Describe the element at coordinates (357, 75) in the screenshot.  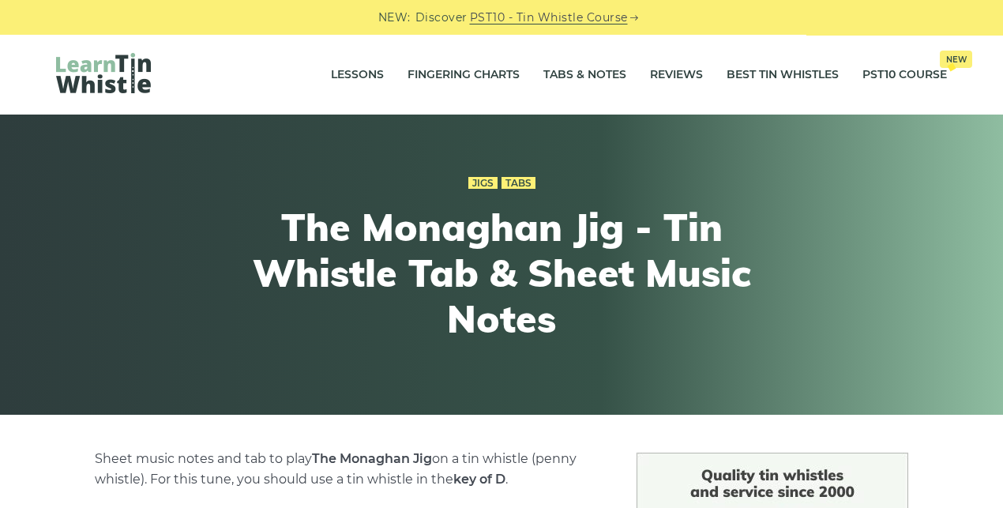
I see `a: Lessons` at that location.